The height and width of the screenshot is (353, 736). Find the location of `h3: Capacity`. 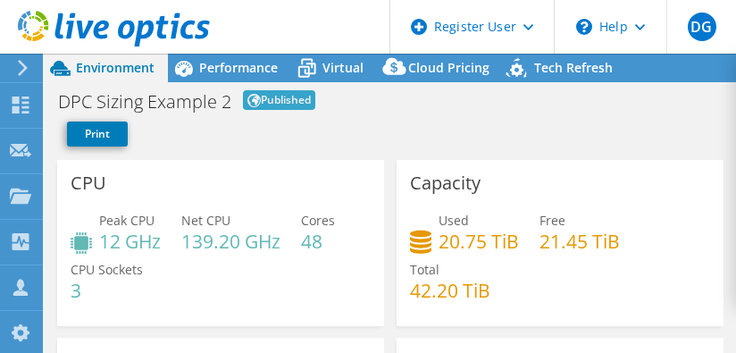

h3: Capacity is located at coordinates (445, 183).